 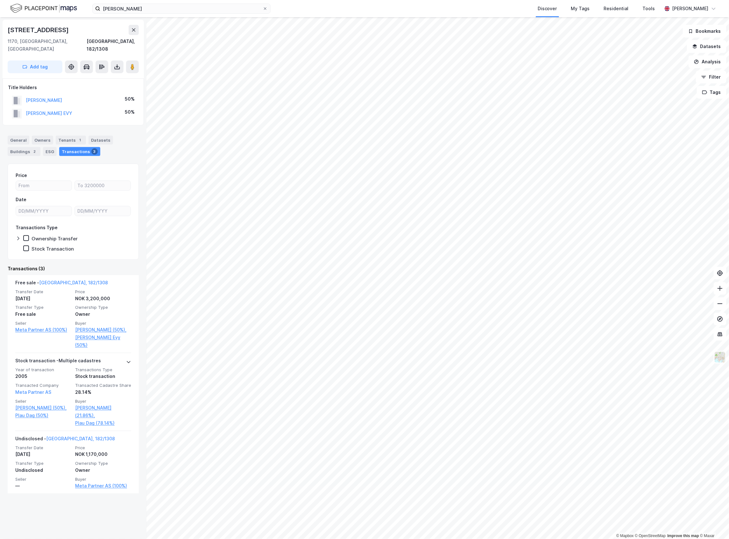 What do you see at coordinates (714, 524) in the screenshot?
I see `div: Kontrollprogram for chat` at bounding box center [714, 524].